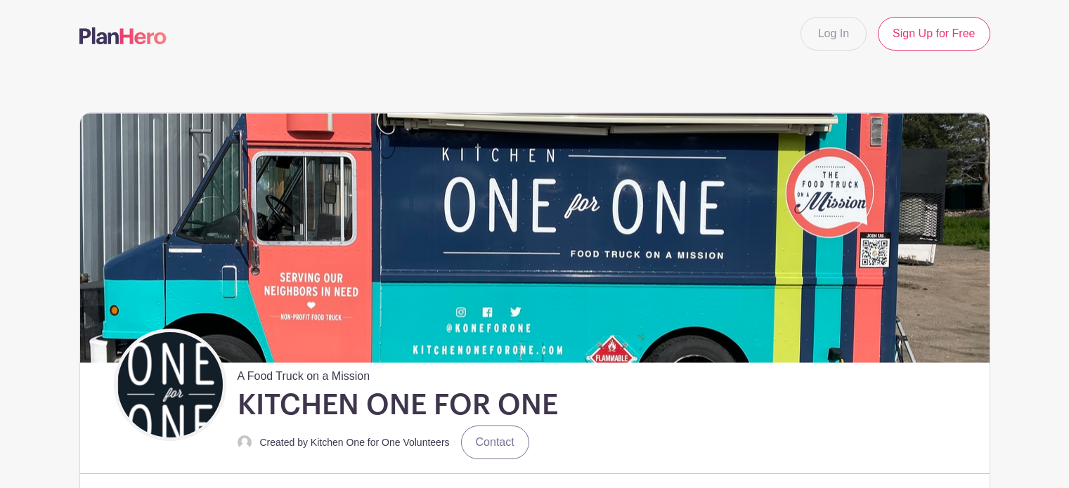  What do you see at coordinates (398, 405) in the screenshot?
I see `h1: KITCHEN ONE FOR ONE` at bounding box center [398, 405].